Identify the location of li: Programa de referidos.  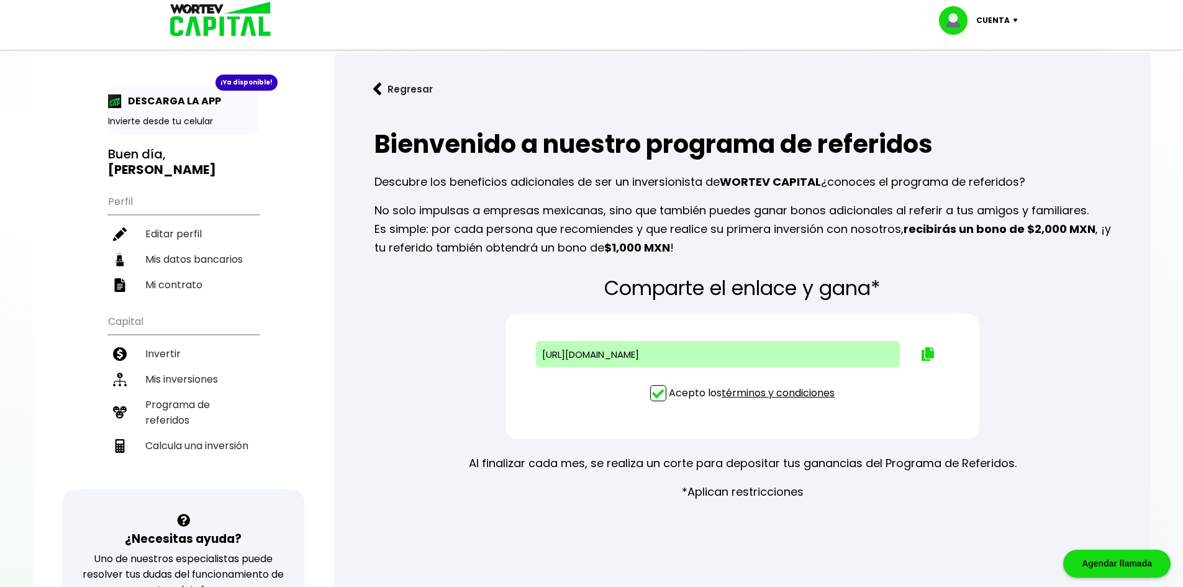
(183, 412).